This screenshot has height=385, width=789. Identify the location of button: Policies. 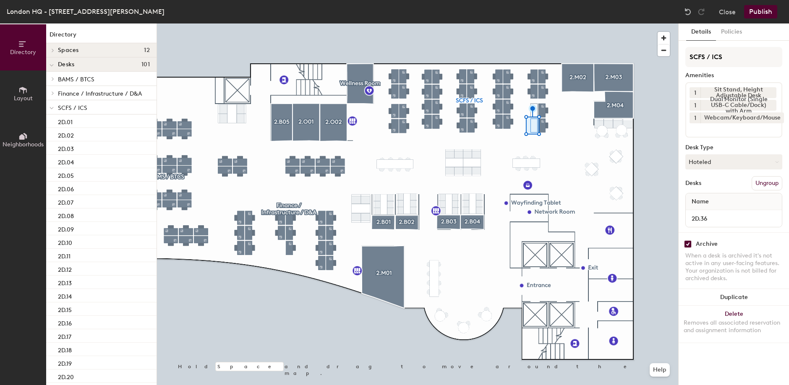
(731, 32).